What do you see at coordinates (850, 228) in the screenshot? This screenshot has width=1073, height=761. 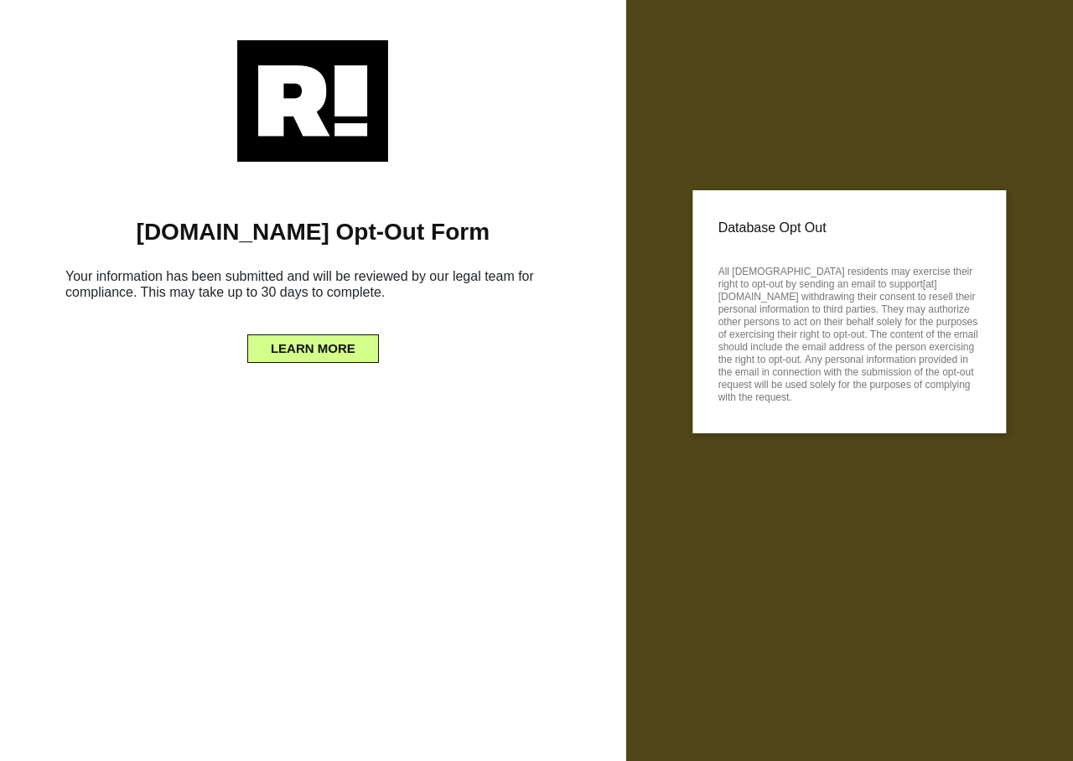 I see `p: Database Opt Out` at bounding box center [850, 228].